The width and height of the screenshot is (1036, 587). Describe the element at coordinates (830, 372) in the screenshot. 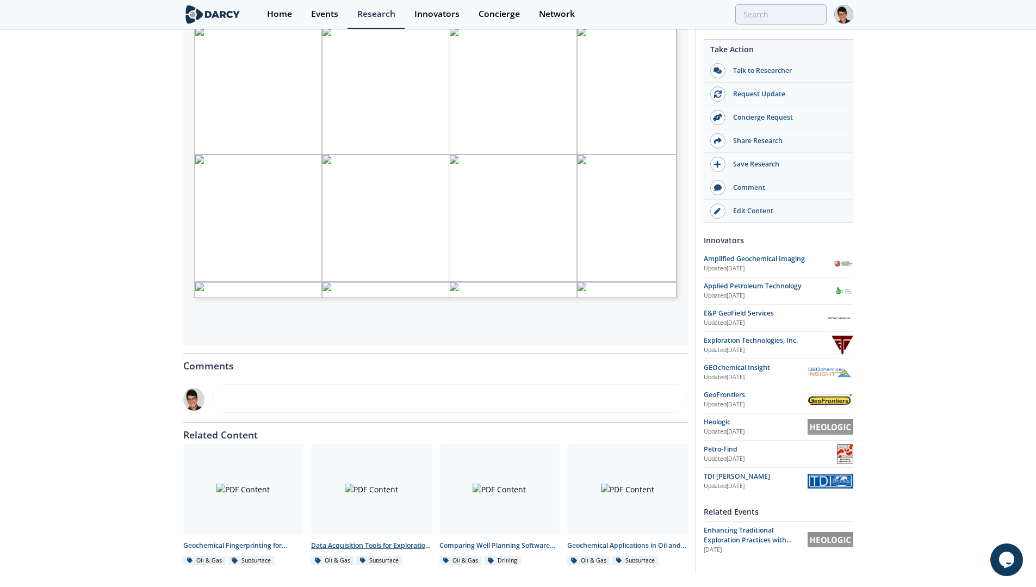

I see `img: GEOchemical Insight` at that location.